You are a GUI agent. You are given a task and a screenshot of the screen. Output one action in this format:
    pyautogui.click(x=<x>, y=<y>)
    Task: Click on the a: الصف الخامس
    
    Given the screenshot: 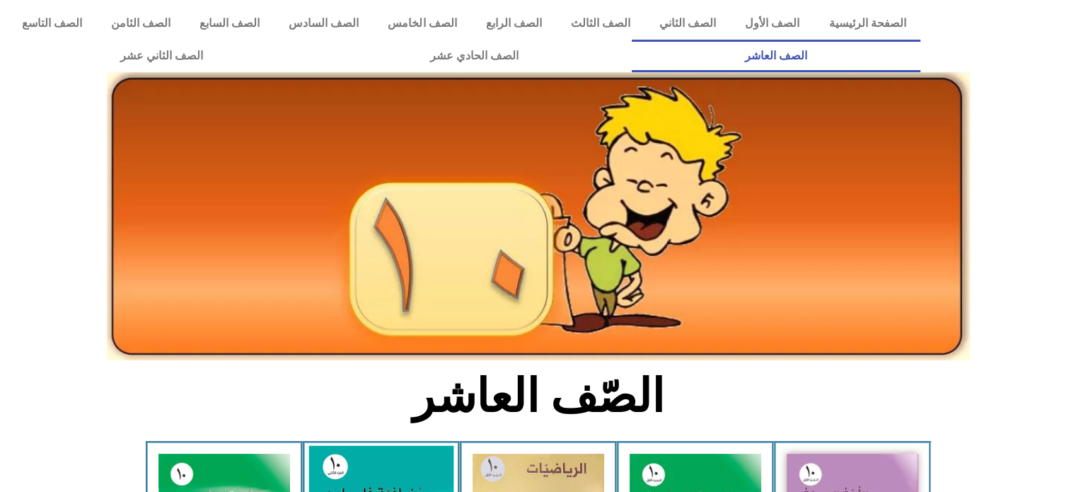 What is the action you would take?
    pyautogui.click(x=422, y=23)
    